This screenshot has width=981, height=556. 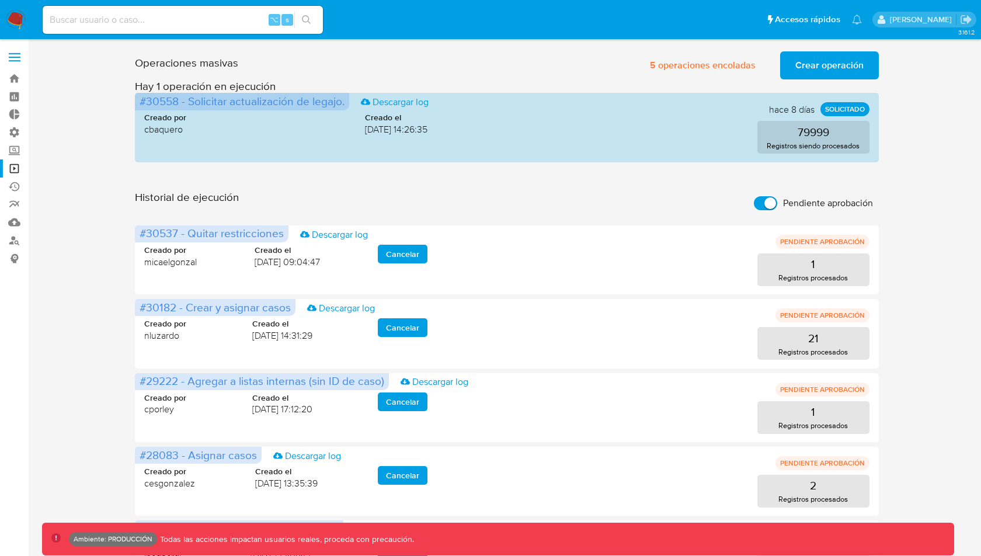 I want to click on input: Buscar usuario o caso..., so click(x=183, y=20).